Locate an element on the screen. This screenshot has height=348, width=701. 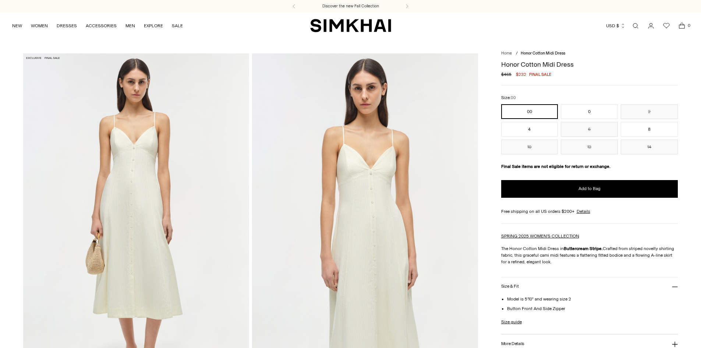
strong: Final Sale items are not eligible for return or exchange. is located at coordinates (555, 166).